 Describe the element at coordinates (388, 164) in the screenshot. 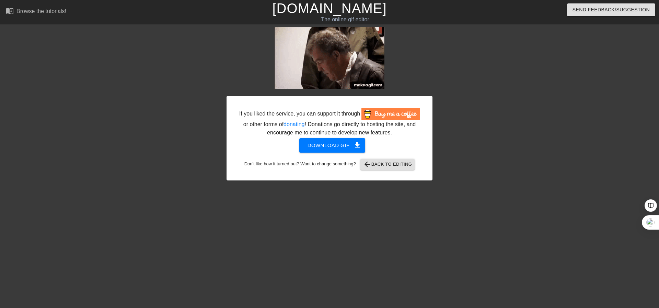

I see `span: Back to Editing` at that location.